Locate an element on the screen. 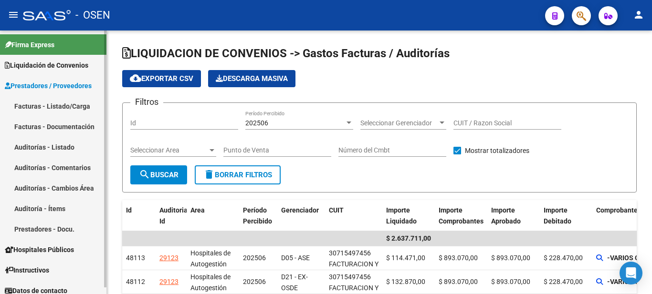 Image resolution: width=652 pixels, height=294 pixels. datatable-header-cell: CUIT is located at coordinates (354, 216).